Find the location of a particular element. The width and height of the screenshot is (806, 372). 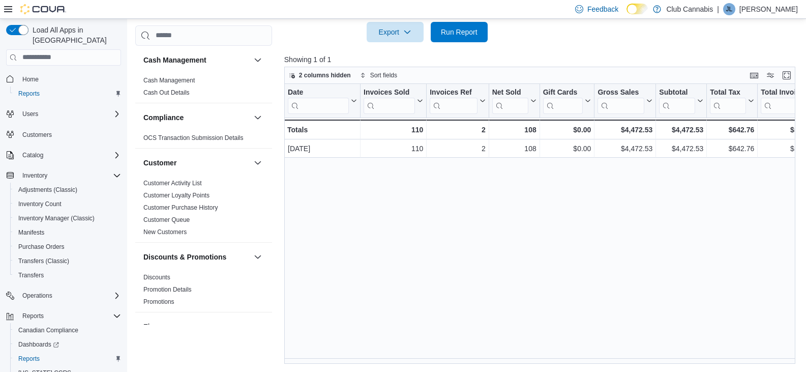

a: Adjustments (Classic) is located at coordinates (48, 190).